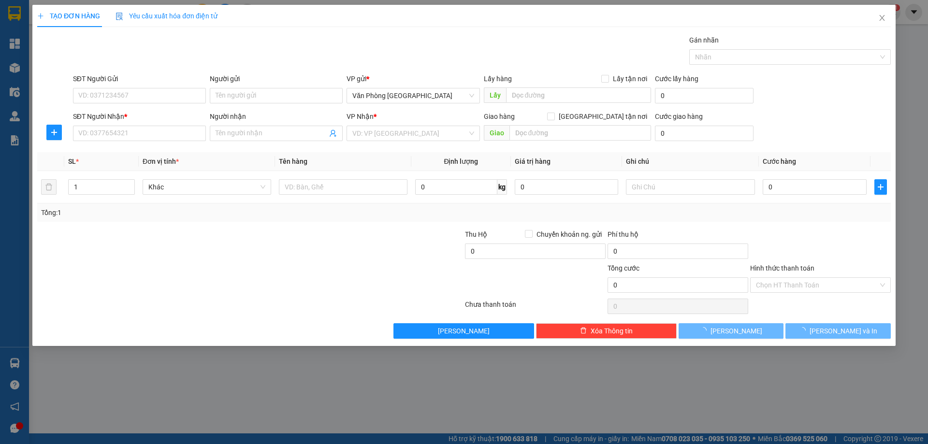 Image resolution: width=928 pixels, height=444 pixels. Describe the element at coordinates (502, 187) in the screenshot. I see `span: kg` at that location.